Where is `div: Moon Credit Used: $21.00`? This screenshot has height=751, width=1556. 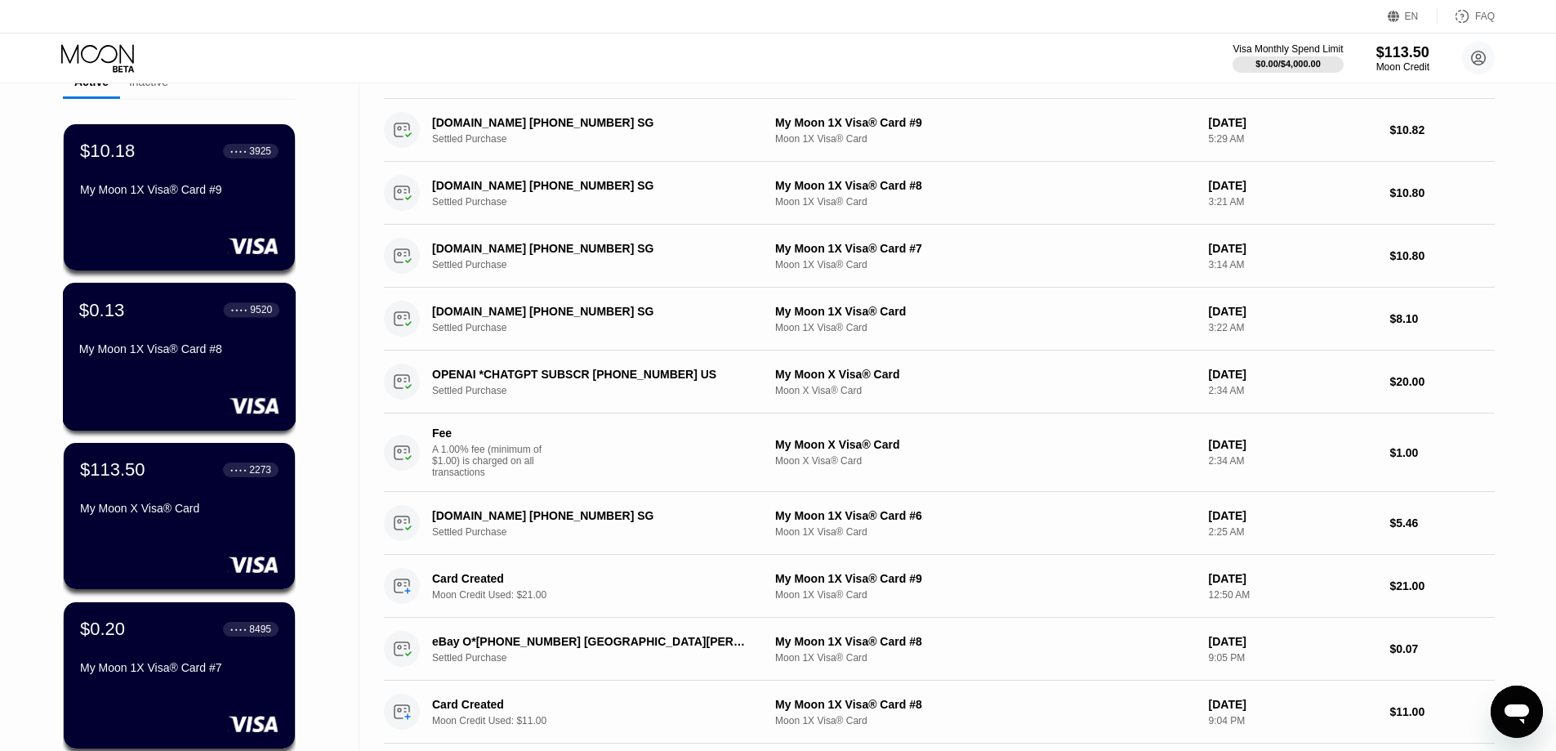 div: Moon Credit Used: $21.00 is located at coordinates (602, 595).